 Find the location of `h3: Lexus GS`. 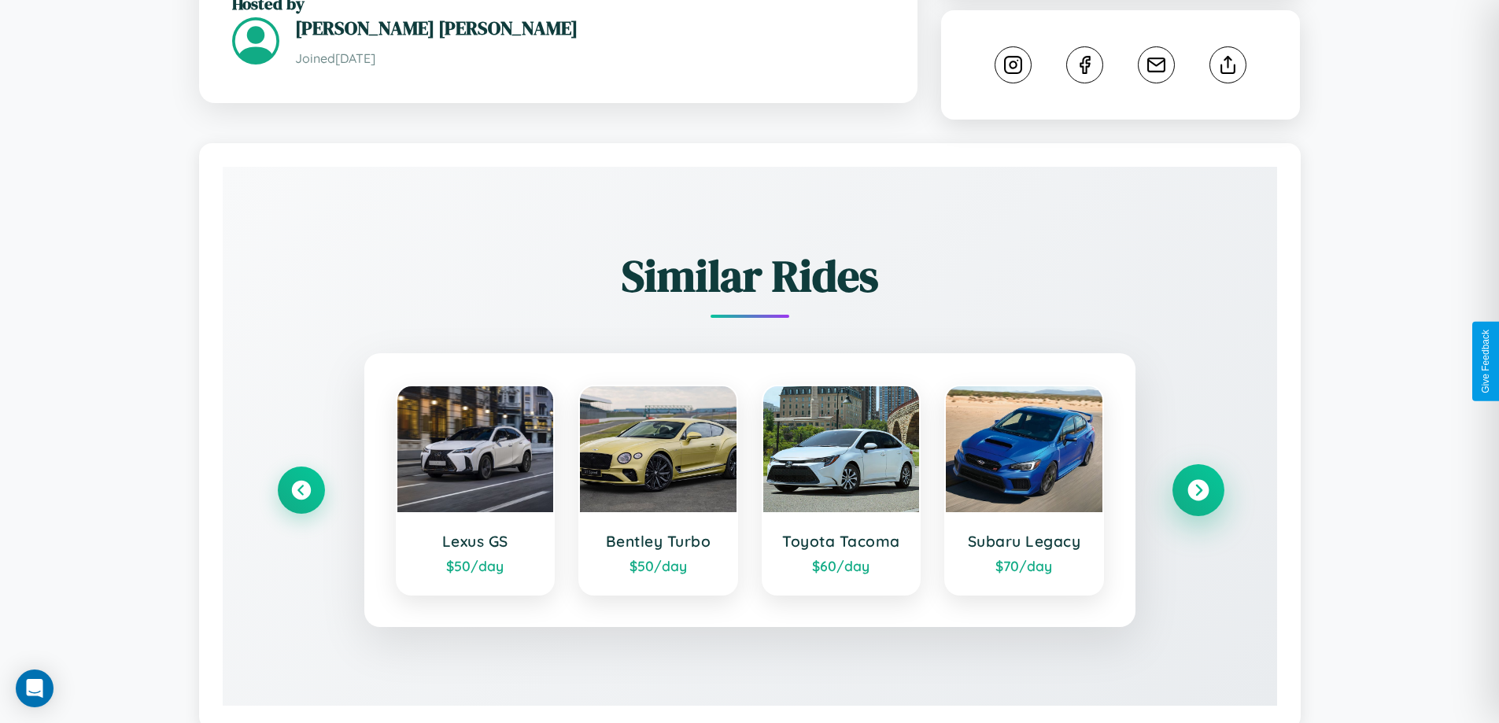

h3: Lexus GS is located at coordinates (475, 541).